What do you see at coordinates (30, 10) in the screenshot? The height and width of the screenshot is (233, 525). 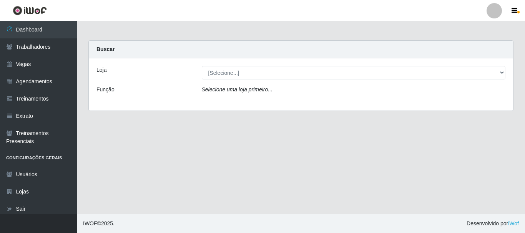 I see `img: CoreUI Logo` at bounding box center [30, 10].